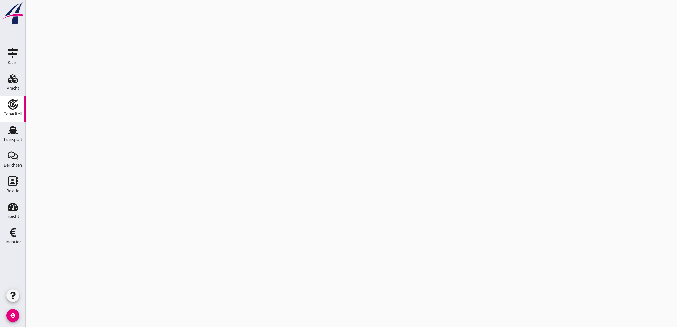 This screenshot has width=677, height=327. Describe the element at coordinates (13, 216) in the screenshot. I see `div: Inzicht` at that location.